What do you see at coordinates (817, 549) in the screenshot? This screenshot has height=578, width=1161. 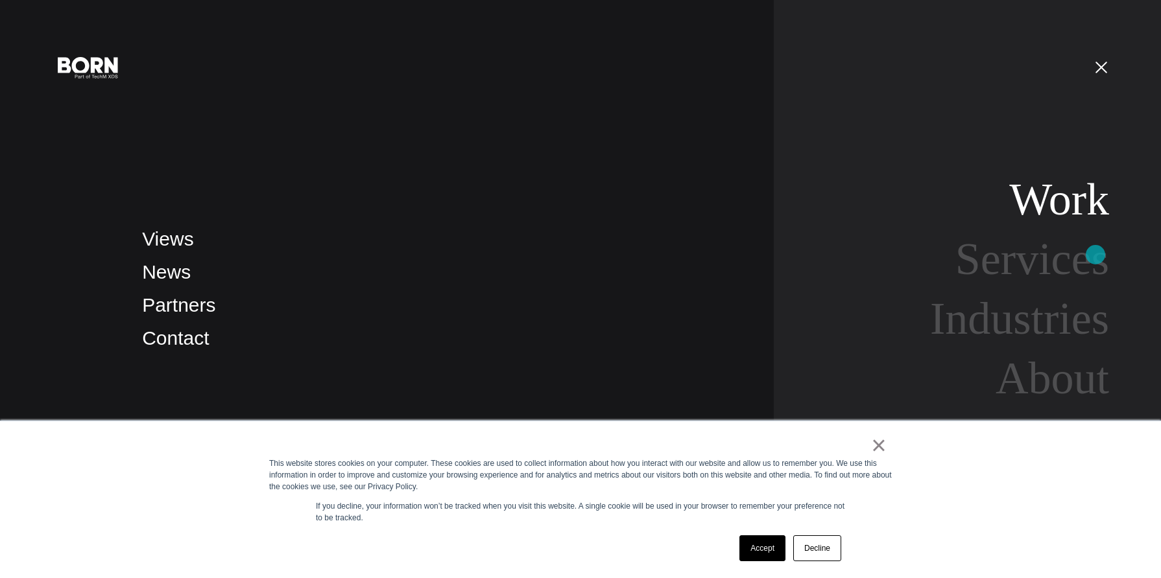 I see `a: Decline` at bounding box center [817, 549].